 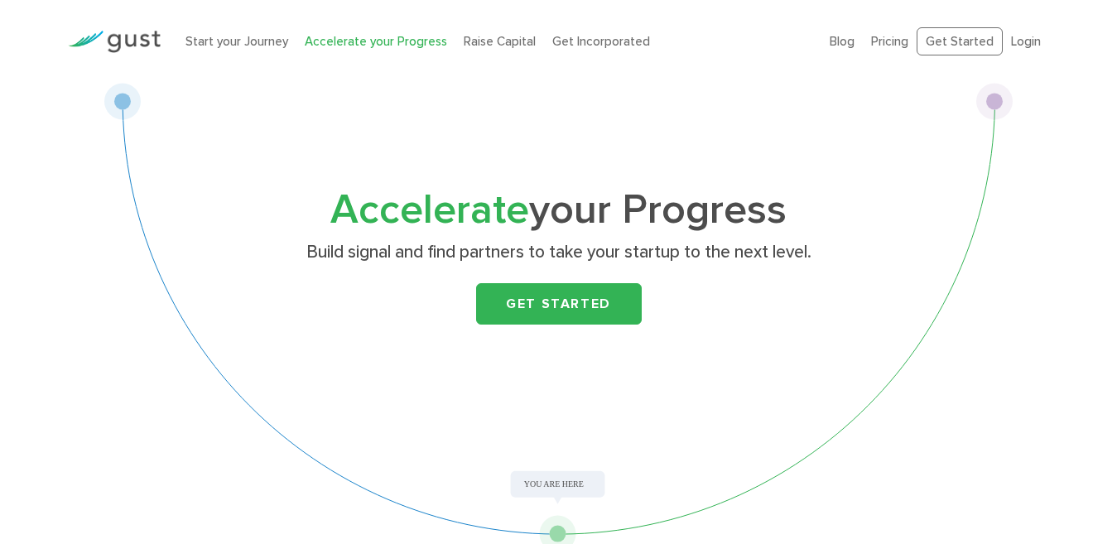 What do you see at coordinates (114, 41) in the screenshot?
I see `img: Gust Logo` at bounding box center [114, 41].